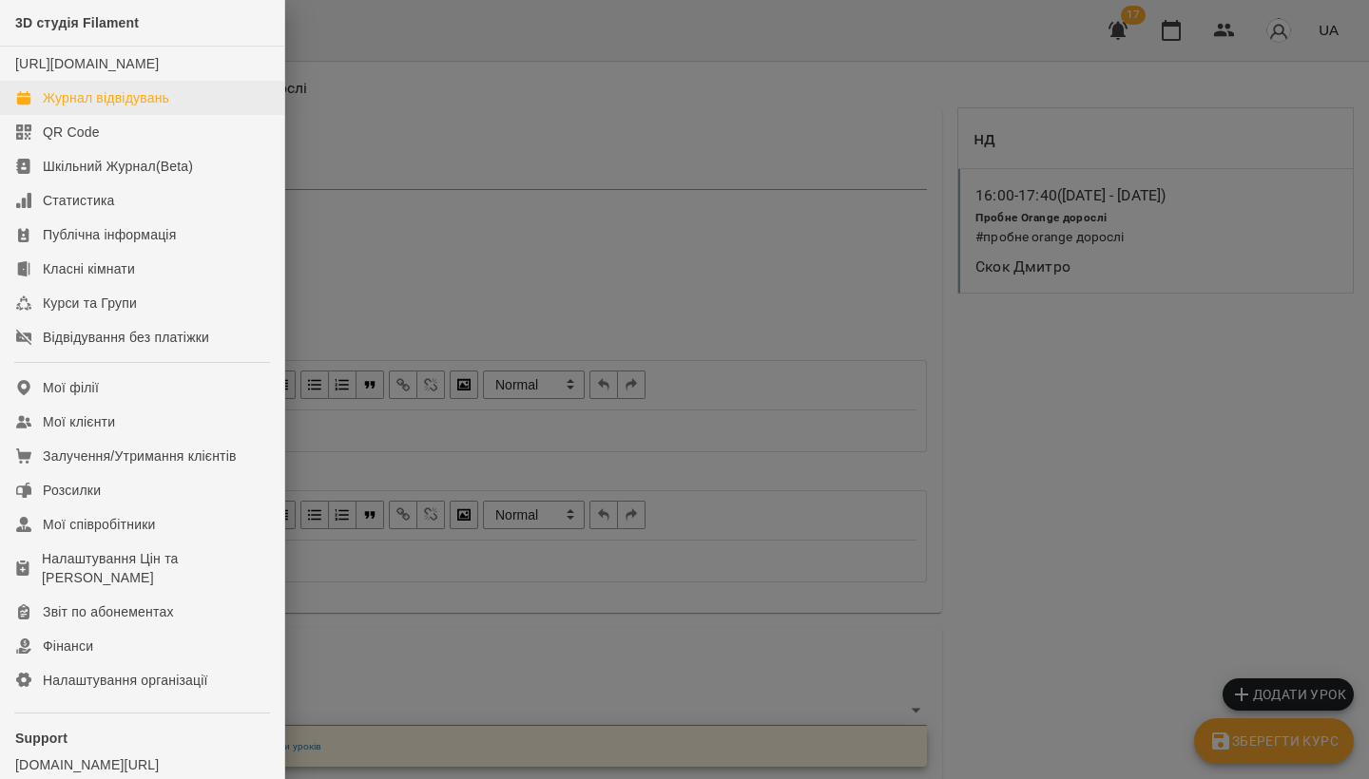  What do you see at coordinates (118, 166) in the screenshot?
I see `div: Шкільний Журнал(Beta)` at bounding box center [118, 166].